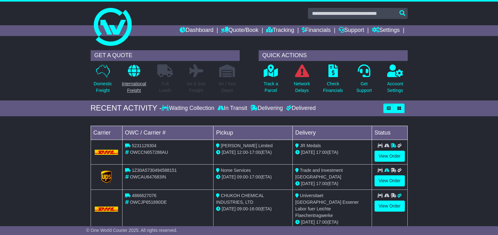  What do you see at coordinates (165, 56) in the screenshot?
I see `div: GET A QUOTE` at bounding box center [165, 56].